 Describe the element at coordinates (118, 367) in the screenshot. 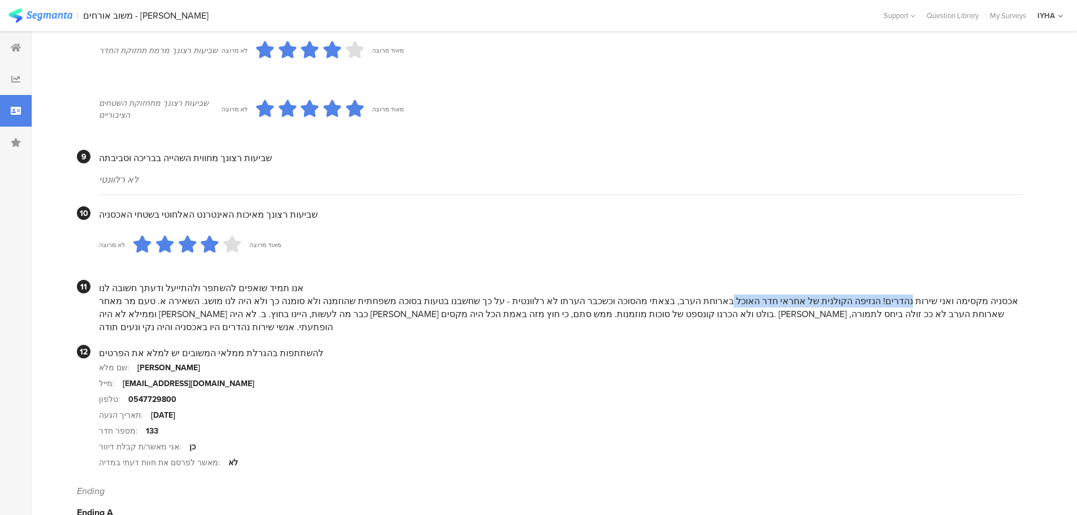

I see `div: שם מלא:` at that location.